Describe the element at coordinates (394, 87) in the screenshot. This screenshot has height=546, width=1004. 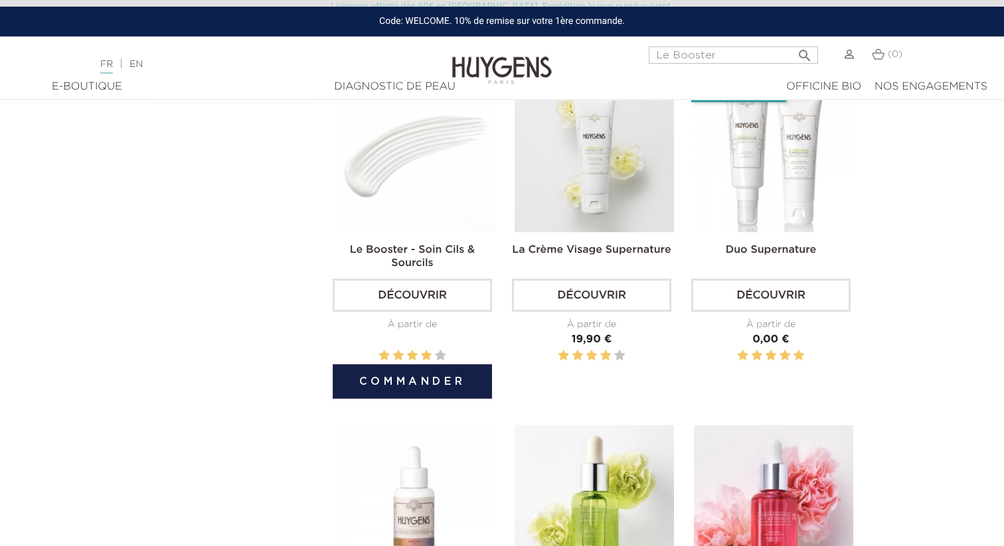
I see `a: Diagnostic de peau` at that location.